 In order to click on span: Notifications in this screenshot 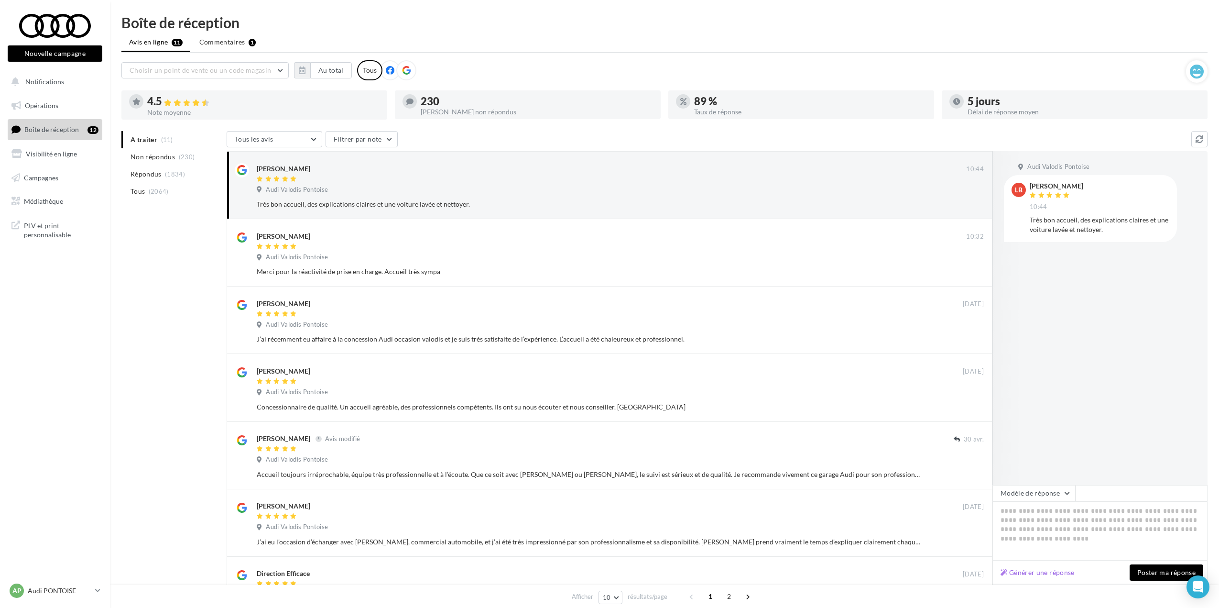, I will do `click(44, 81)`.